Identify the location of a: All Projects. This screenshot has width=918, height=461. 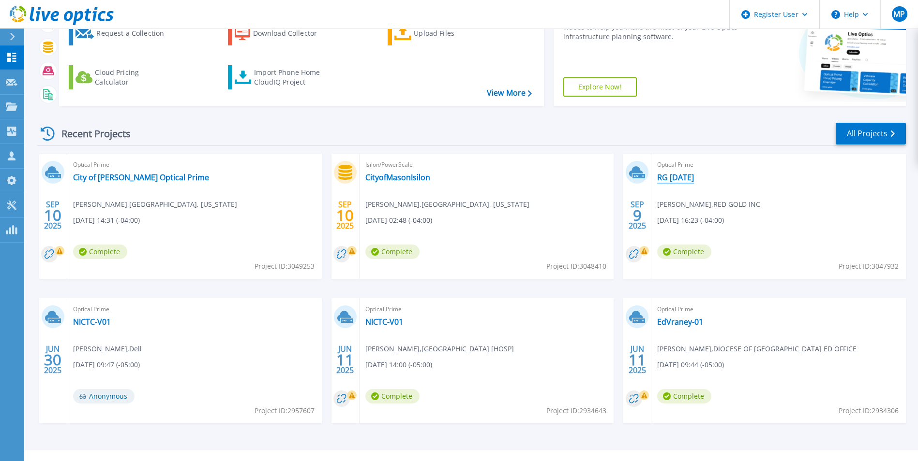
(870, 133).